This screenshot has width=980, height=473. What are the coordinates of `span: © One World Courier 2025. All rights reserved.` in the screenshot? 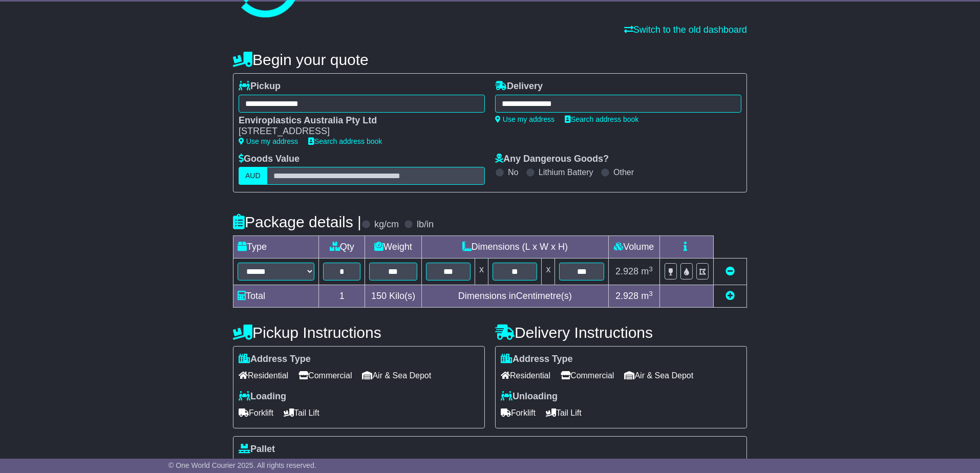 It's located at (242, 465).